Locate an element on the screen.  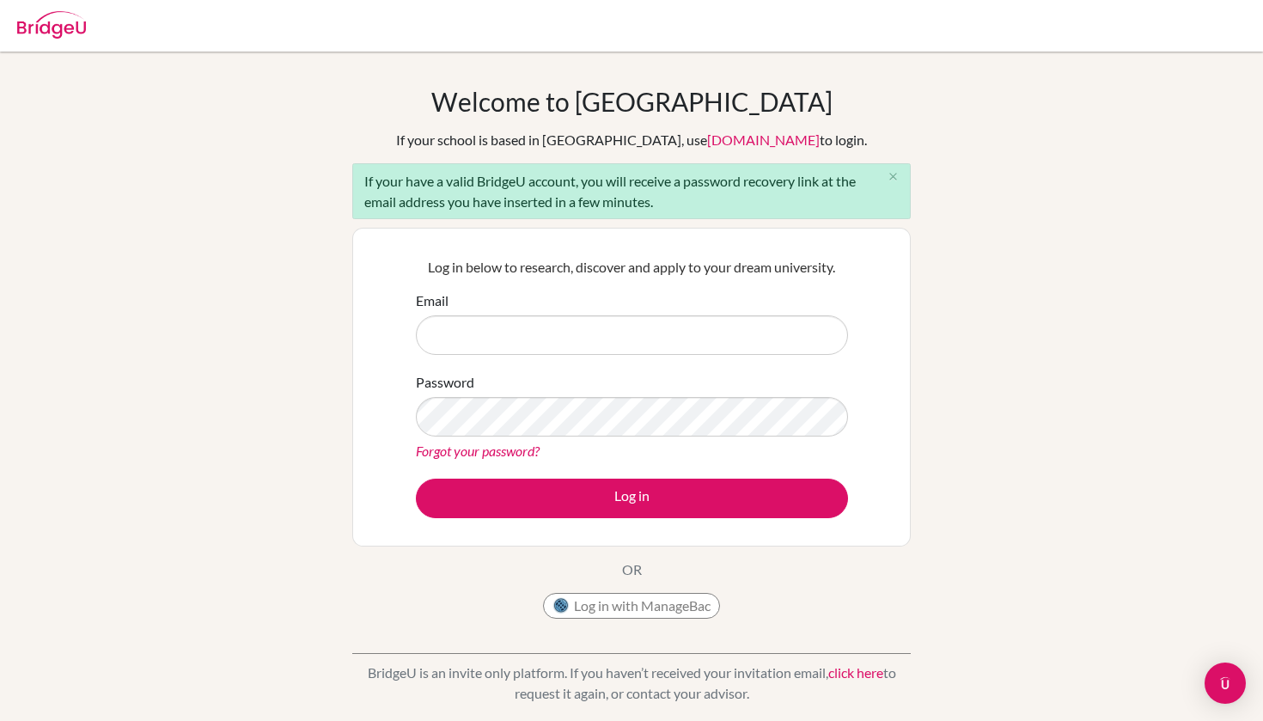
label: Password is located at coordinates (445, 382).